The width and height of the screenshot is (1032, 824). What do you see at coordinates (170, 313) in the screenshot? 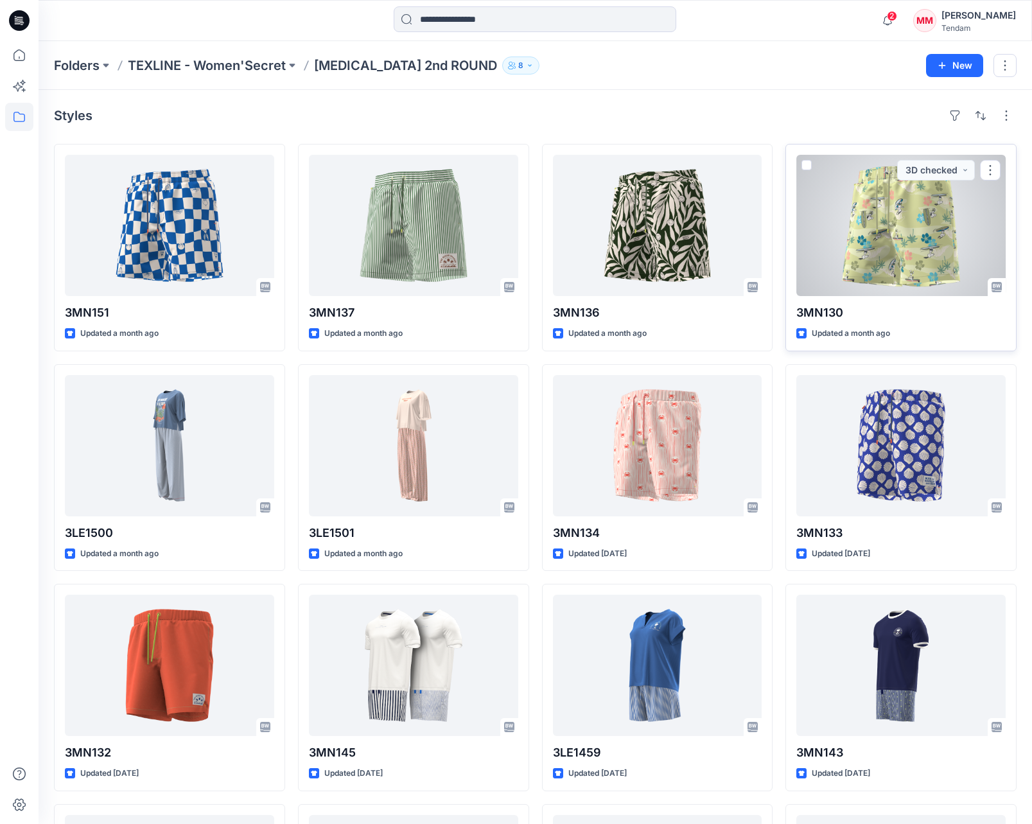
I see `p: 3MN151` at bounding box center [170, 313].